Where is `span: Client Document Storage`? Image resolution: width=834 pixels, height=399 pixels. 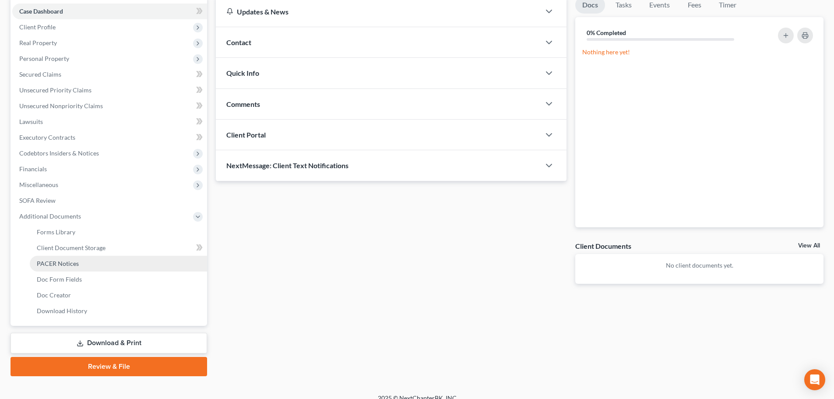
span: Client Document Storage is located at coordinates (71, 247).